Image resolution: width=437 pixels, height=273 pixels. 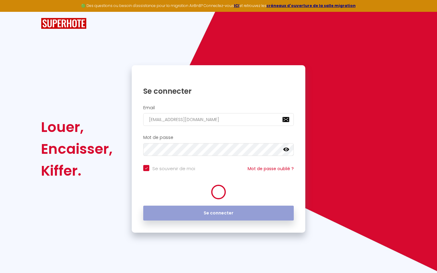 What do you see at coordinates (219, 120) in the screenshot?
I see `input: Ton Email` at bounding box center [219, 120].